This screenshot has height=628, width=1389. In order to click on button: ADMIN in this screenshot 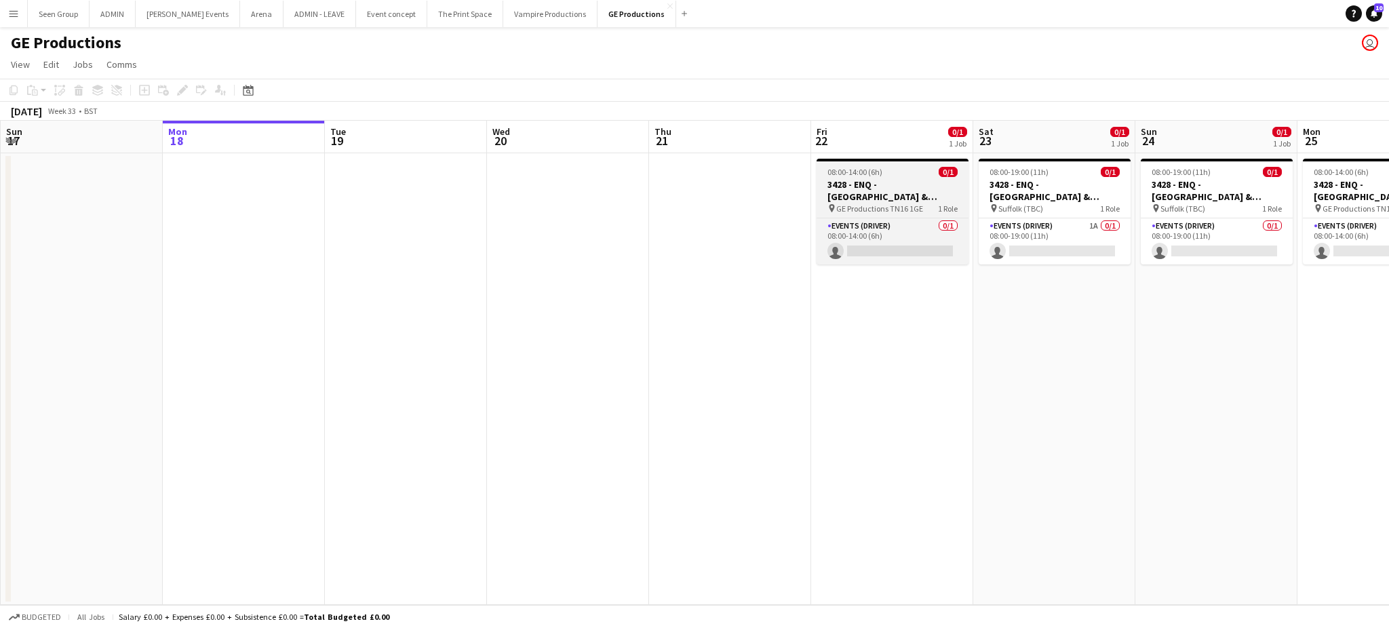, I will do `click(113, 14)`.